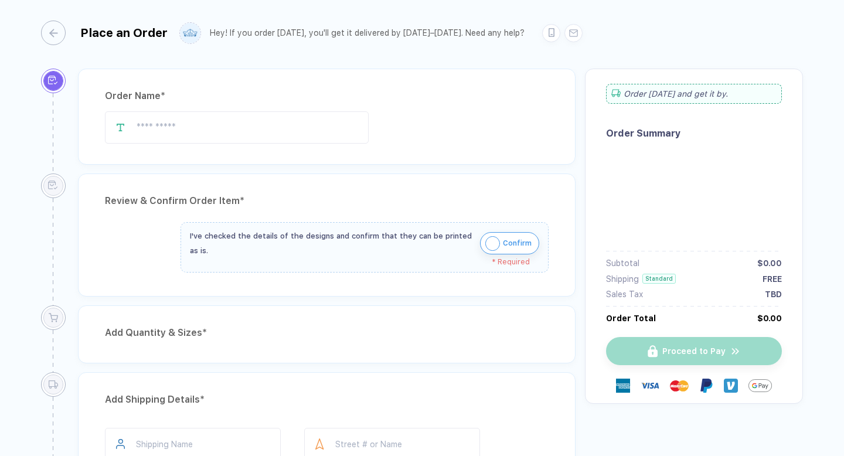 The width and height of the screenshot is (844, 456). Describe the element at coordinates (326, 333) in the screenshot. I see `div: Add Quantity & Sizes` at that location.